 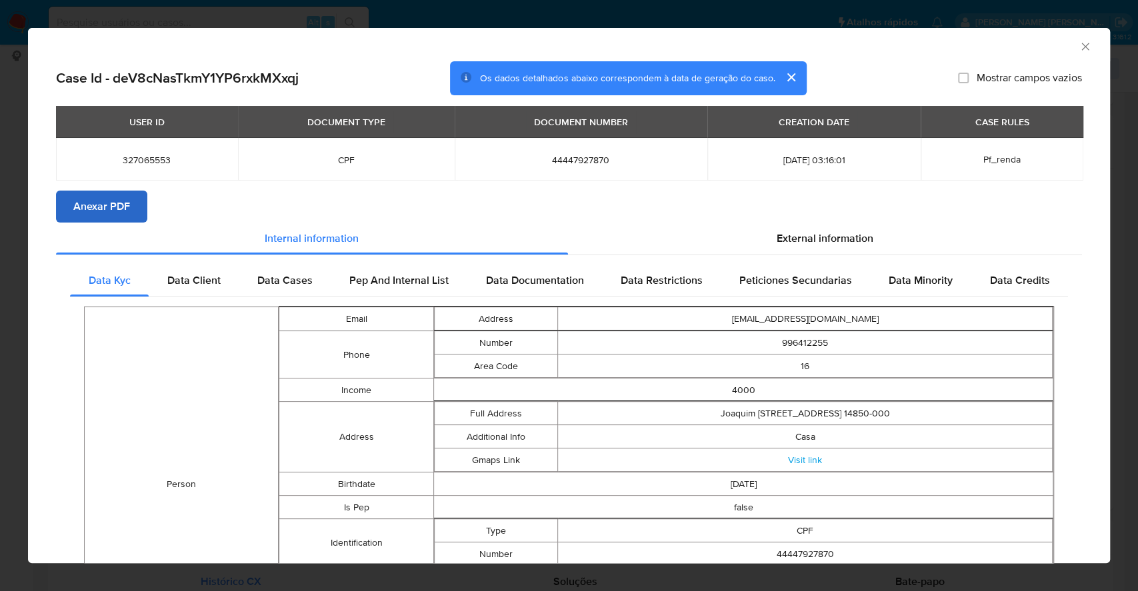 I want to click on span: Data Documentation, so click(x=534, y=280).